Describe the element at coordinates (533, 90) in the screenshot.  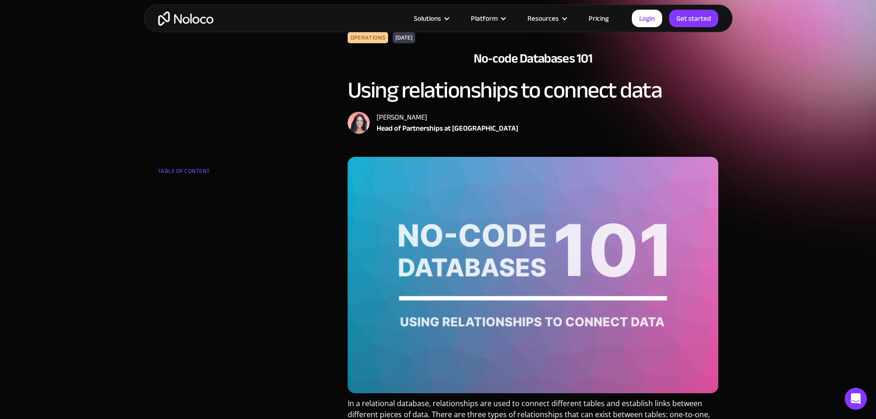
I see `h1: Using relationships to connect data` at that location.